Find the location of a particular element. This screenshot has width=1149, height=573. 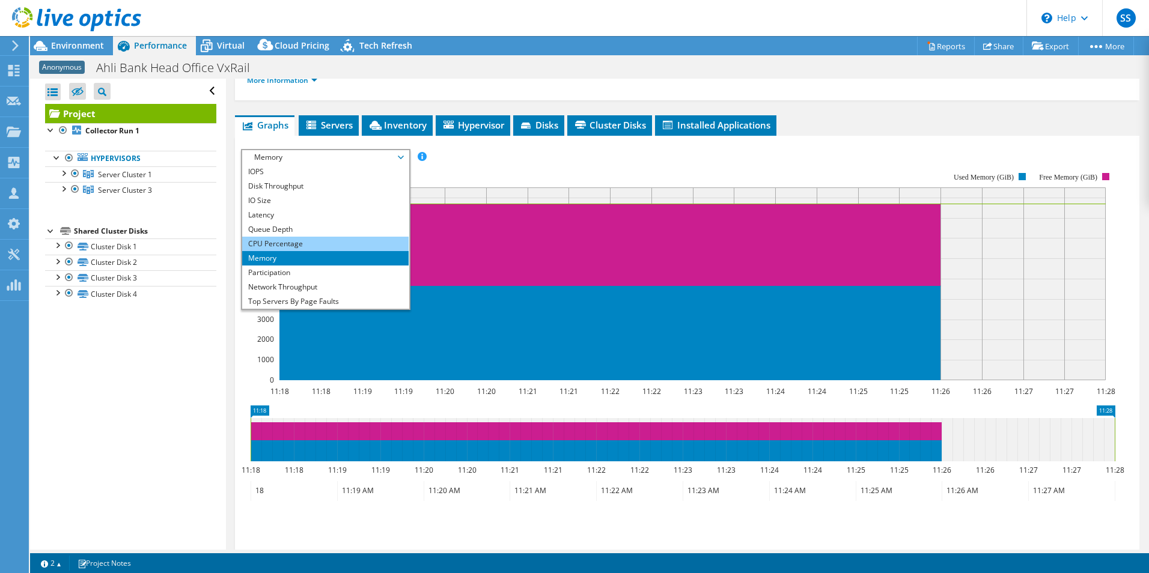

a: Server Cluster 1 is located at coordinates (130, 174).